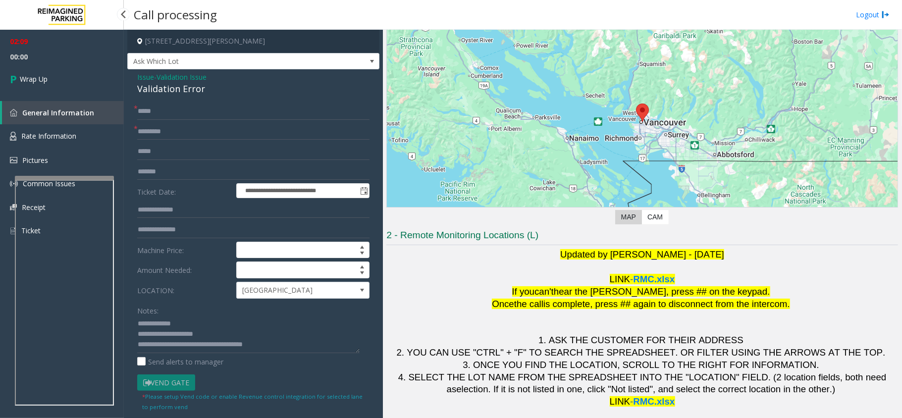 The width and height of the screenshot is (902, 418). I want to click on label: Notes:, so click(148, 309).